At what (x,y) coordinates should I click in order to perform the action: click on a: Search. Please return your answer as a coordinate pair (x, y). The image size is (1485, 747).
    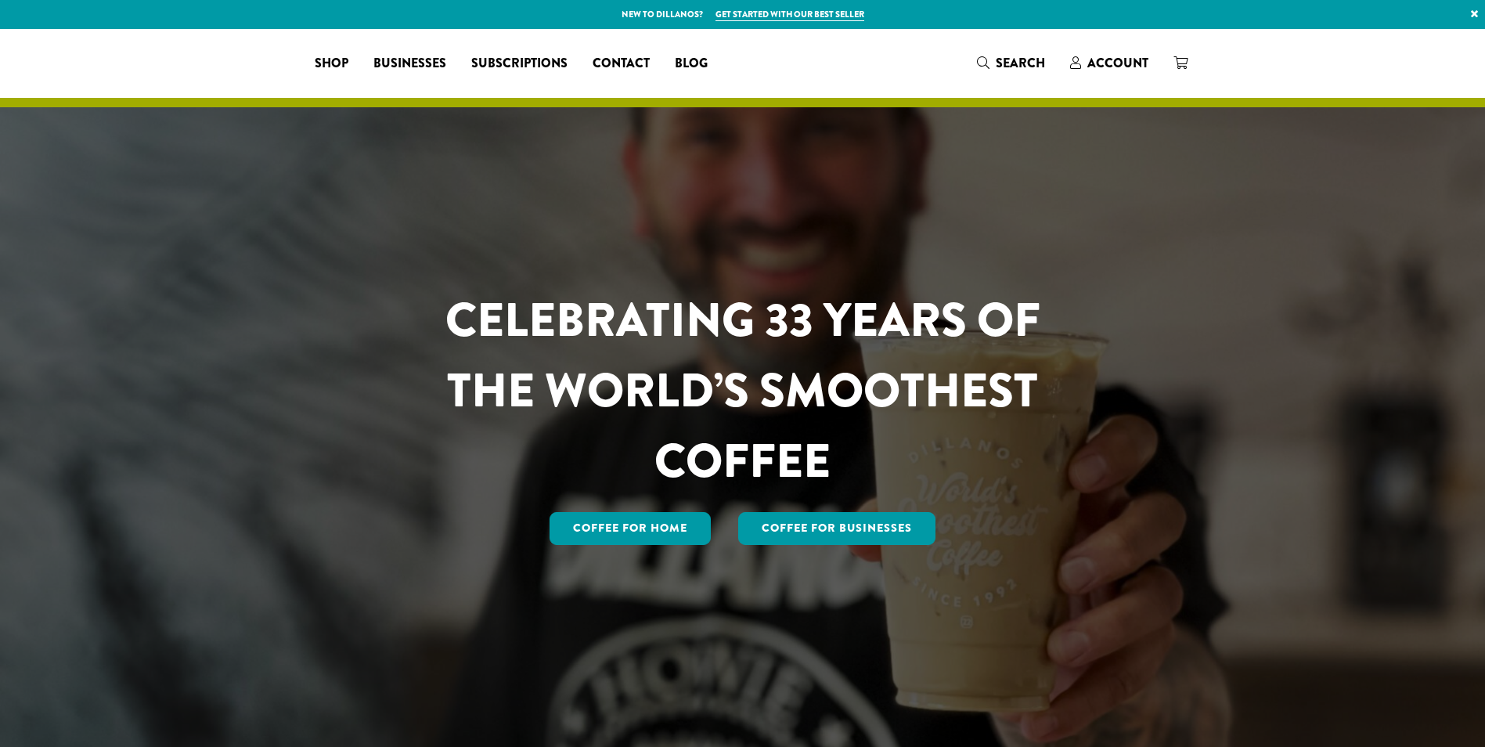
    Looking at the image, I should click on (1010, 63).